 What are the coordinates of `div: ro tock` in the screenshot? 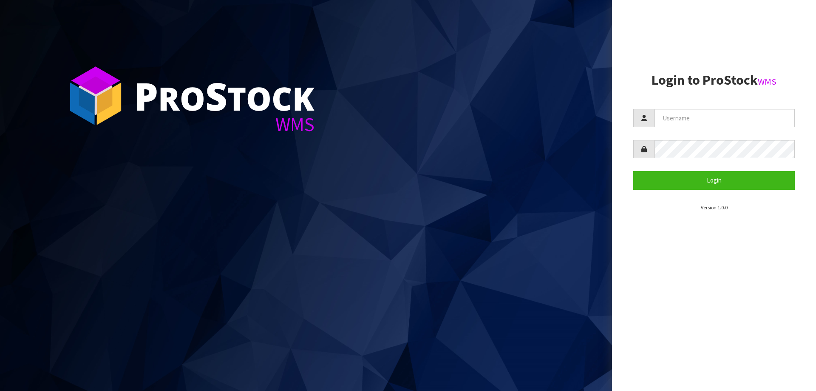 It's located at (224, 96).